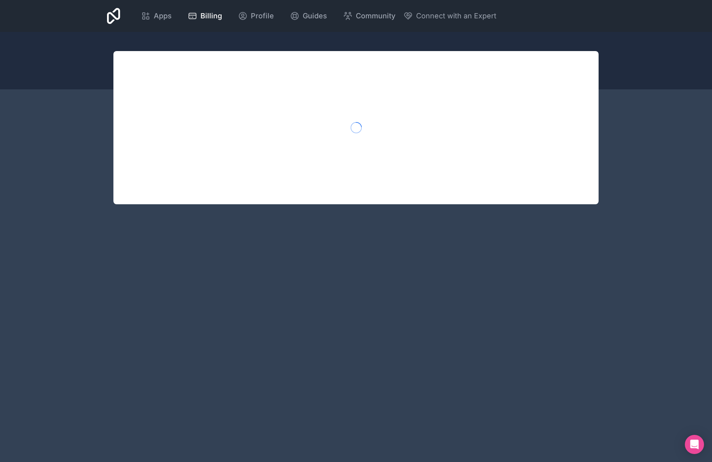 The width and height of the screenshot is (712, 462). Describe the element at coordinates (314, 16) in the screenshot. I see `span: Guides` at that location.